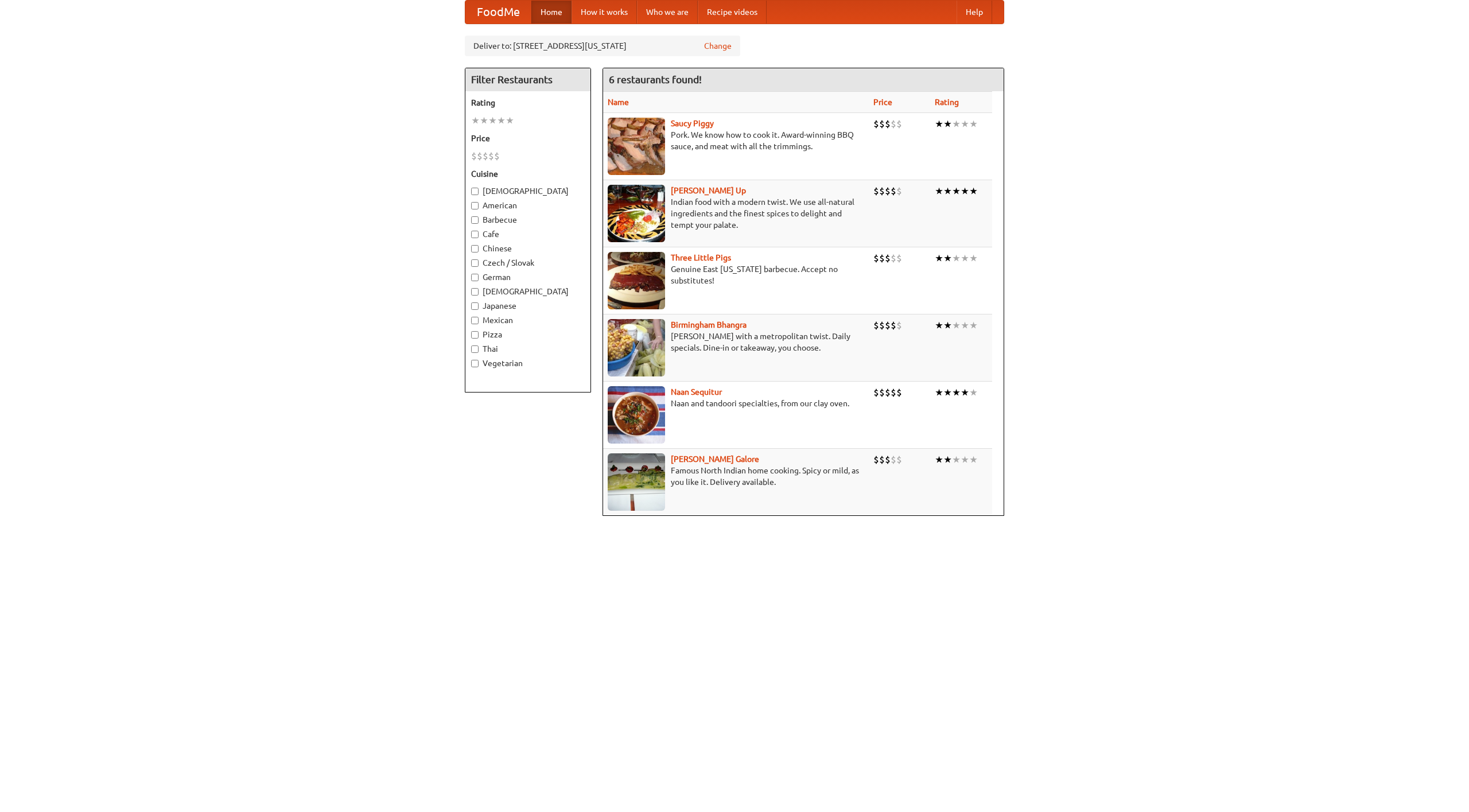 The height and width of the screenshot is (812, 1469). What do you see at coordinates (528, 334) in the screenshot?
I see `label: Pizza` at bounding box center [528, 334].